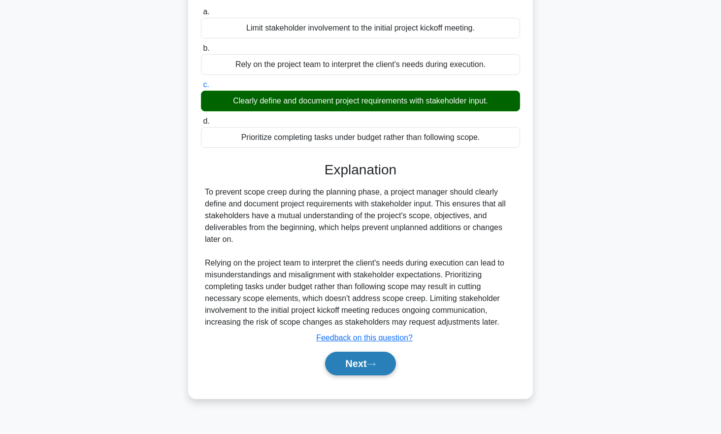 The height and width of the screenshot is (434, 721). I want to click on span: d., so click(206, 121).